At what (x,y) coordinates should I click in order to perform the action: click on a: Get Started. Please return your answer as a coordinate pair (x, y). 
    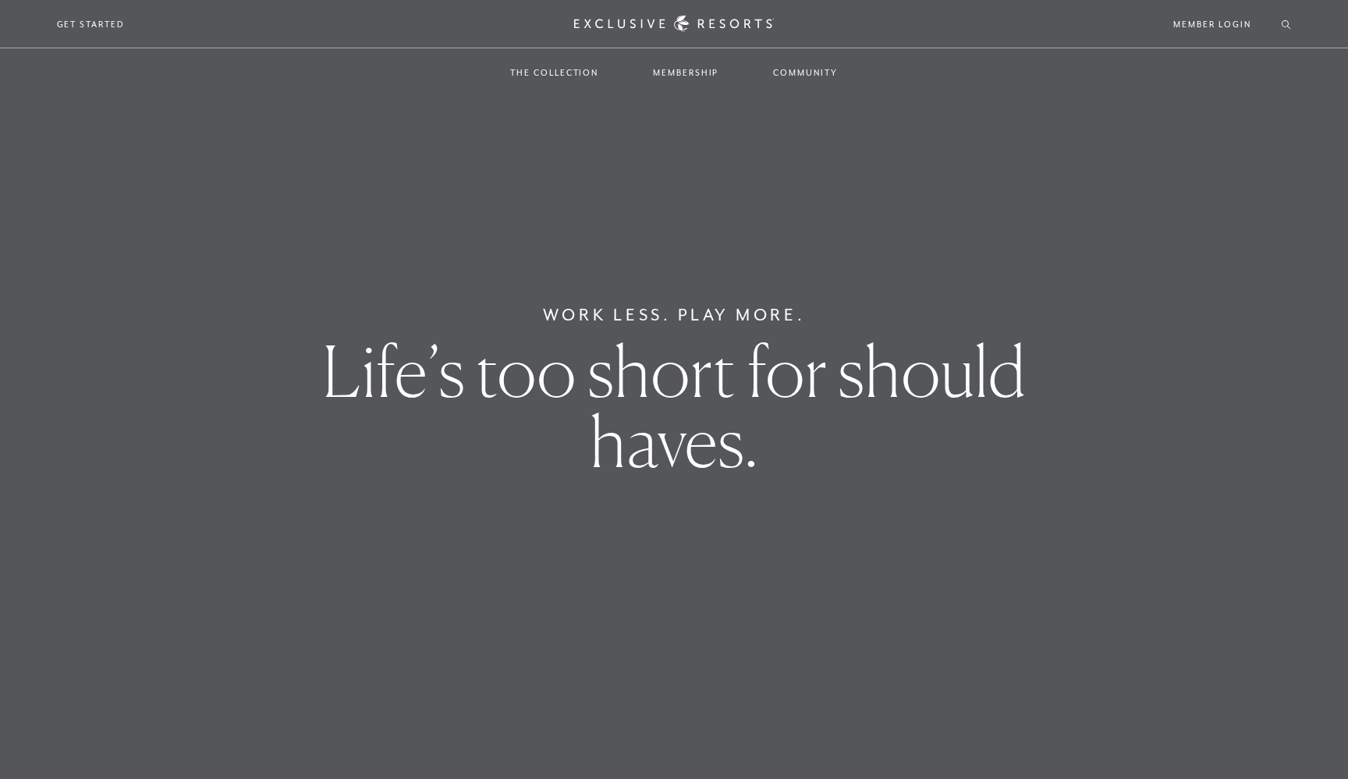
    Looking at the image, I should click on (90, 24).